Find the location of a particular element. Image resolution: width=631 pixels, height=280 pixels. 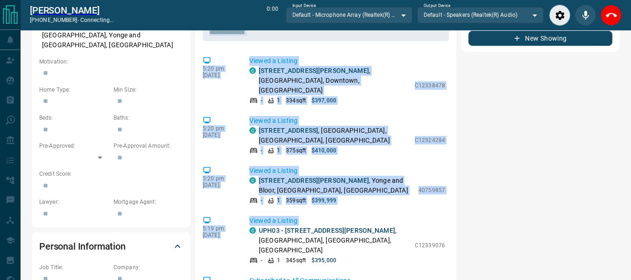

p: Baths: is located at coordinates (148, 118).